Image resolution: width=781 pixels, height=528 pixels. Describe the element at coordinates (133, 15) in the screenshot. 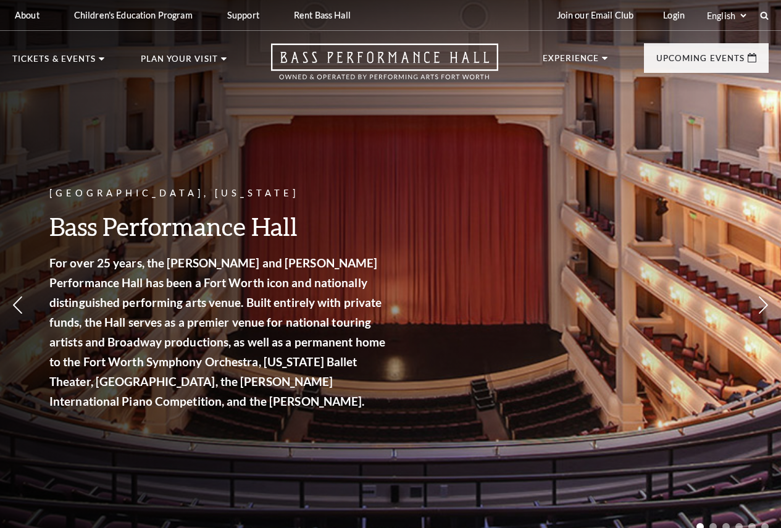

I see `p: Children's Education Program` at that location.